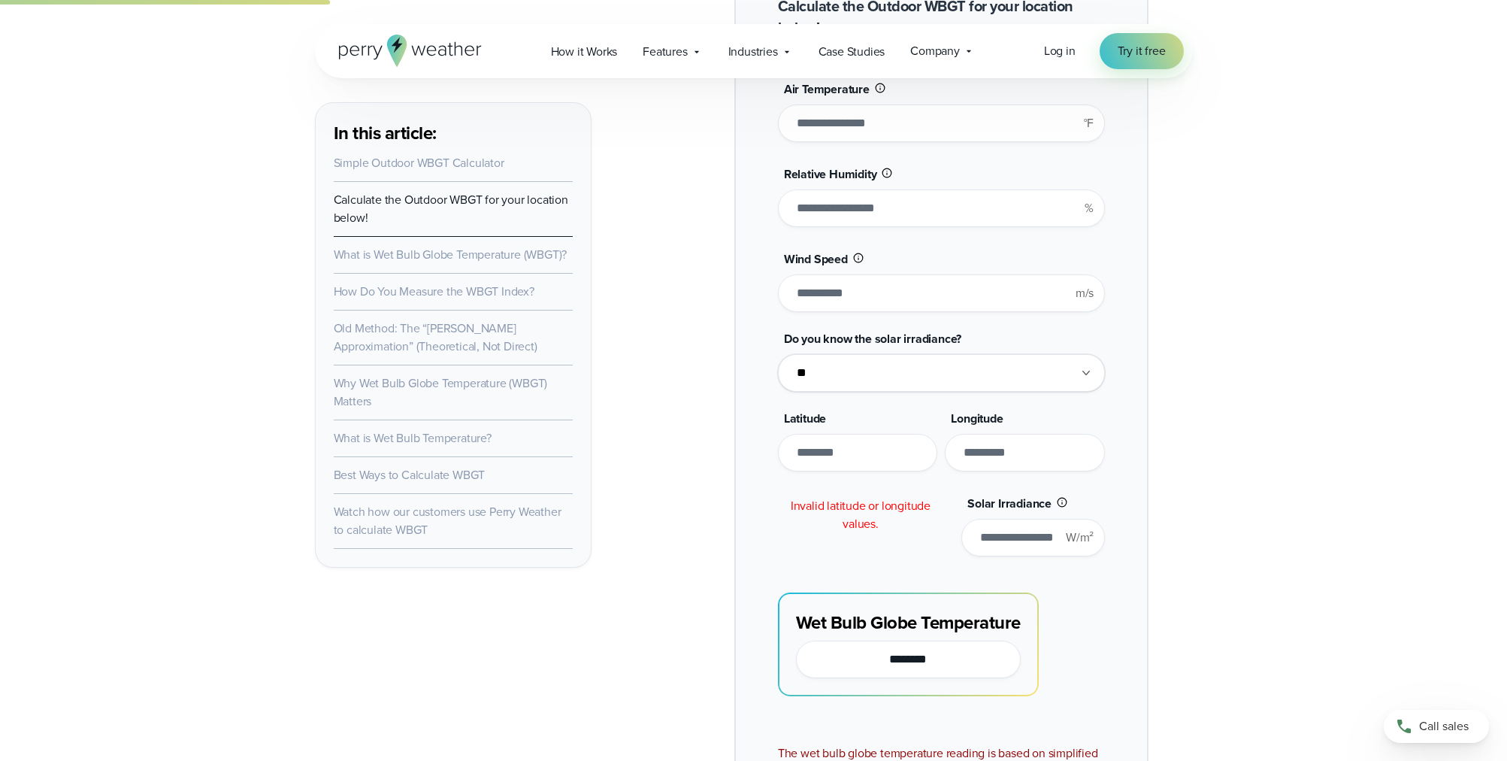  Describe the element at coordinates (831, 174) in the screenshot. I see `span: Relative Humidity` at that location.